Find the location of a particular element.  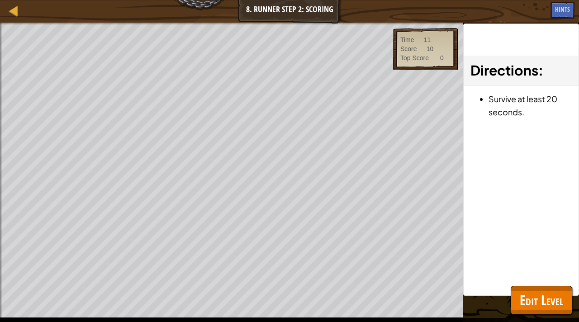

div: 0 is located at coordinates (442, 58).